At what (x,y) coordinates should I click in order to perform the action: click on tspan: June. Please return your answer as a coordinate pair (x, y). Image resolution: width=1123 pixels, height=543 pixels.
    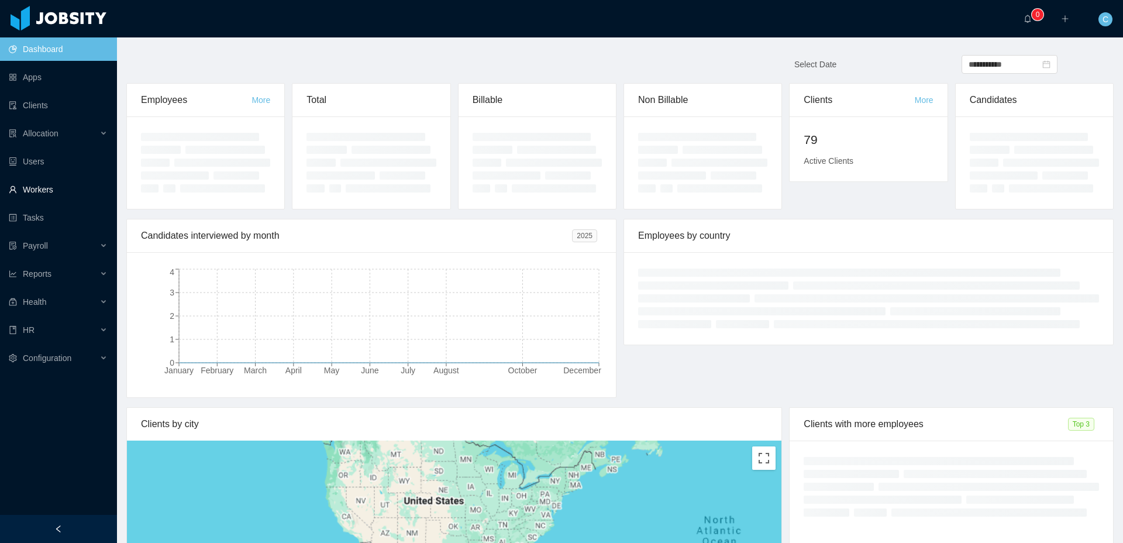
    Looking at the image, I should click on (370, 370).